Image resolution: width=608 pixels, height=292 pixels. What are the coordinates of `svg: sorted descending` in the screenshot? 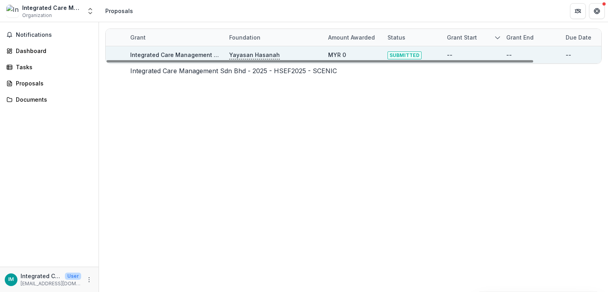 It's located at (498, 38).